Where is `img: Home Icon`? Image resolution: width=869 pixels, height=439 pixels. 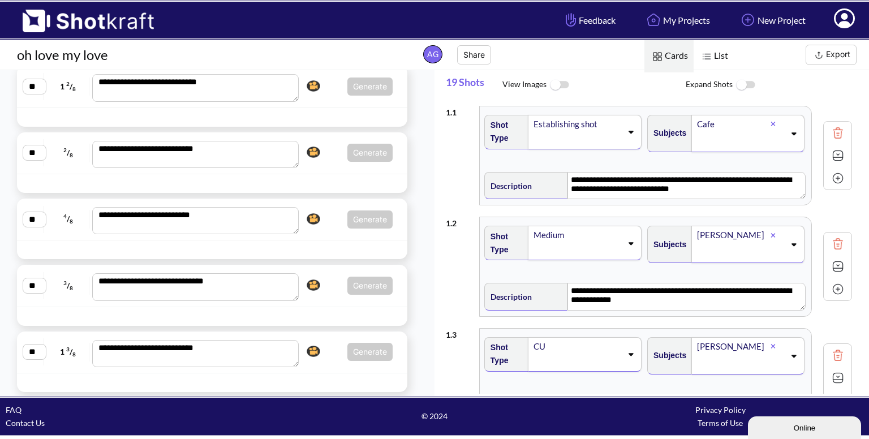
img: Home Icon is located at coordinates (654, 20).